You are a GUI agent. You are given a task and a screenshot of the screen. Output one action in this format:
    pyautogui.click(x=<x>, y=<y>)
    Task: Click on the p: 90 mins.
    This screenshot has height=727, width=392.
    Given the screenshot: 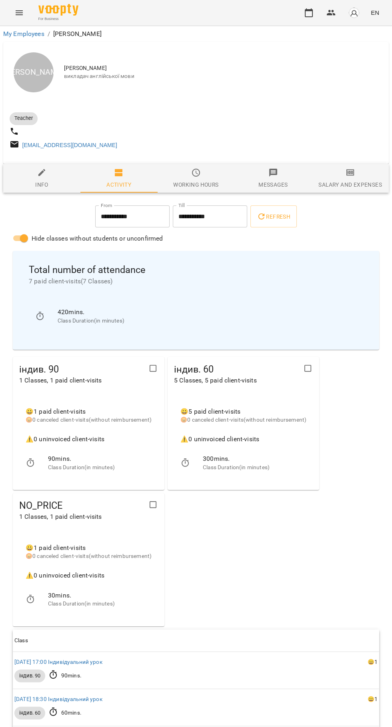 What is the action you would take?
    pyautogui.click(x=100, y=459)
    